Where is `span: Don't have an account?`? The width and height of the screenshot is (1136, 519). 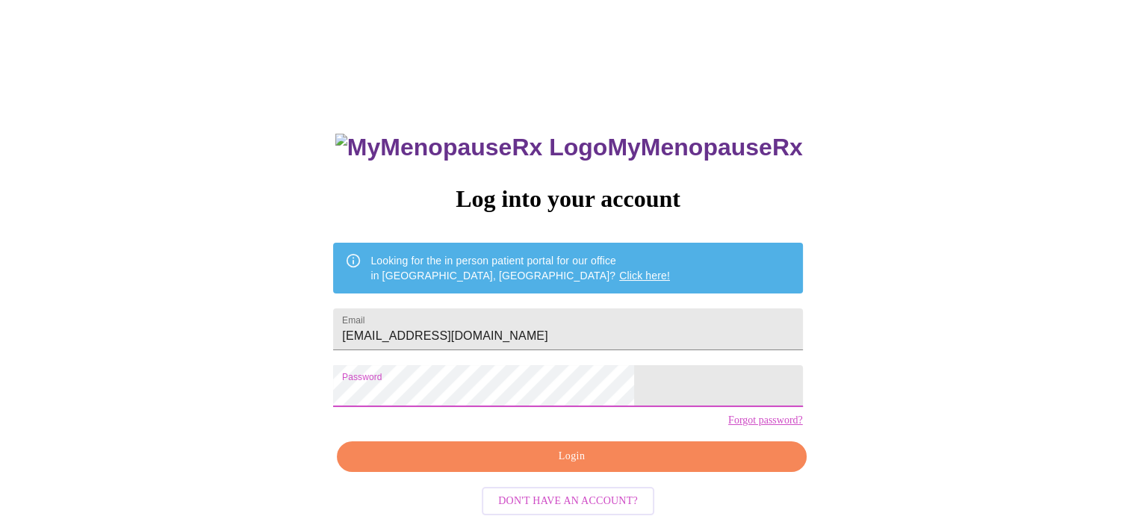 span: Don't have an account? is located at coordinates (568, 501).